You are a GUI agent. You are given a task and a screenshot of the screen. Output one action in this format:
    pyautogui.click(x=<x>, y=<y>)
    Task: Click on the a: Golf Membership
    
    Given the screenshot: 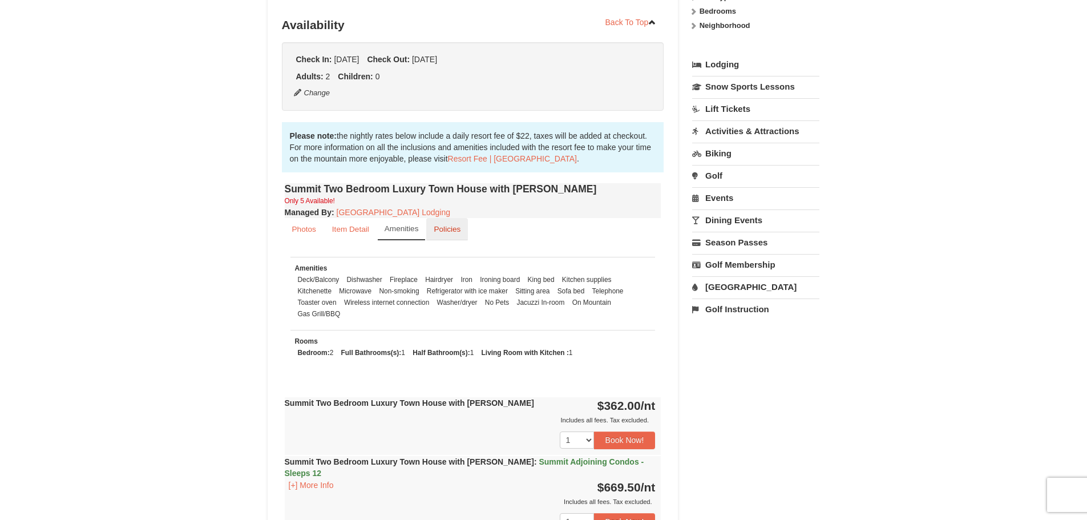 What is the action you would take?
    pyautogui.click(x=756, y=264)
    